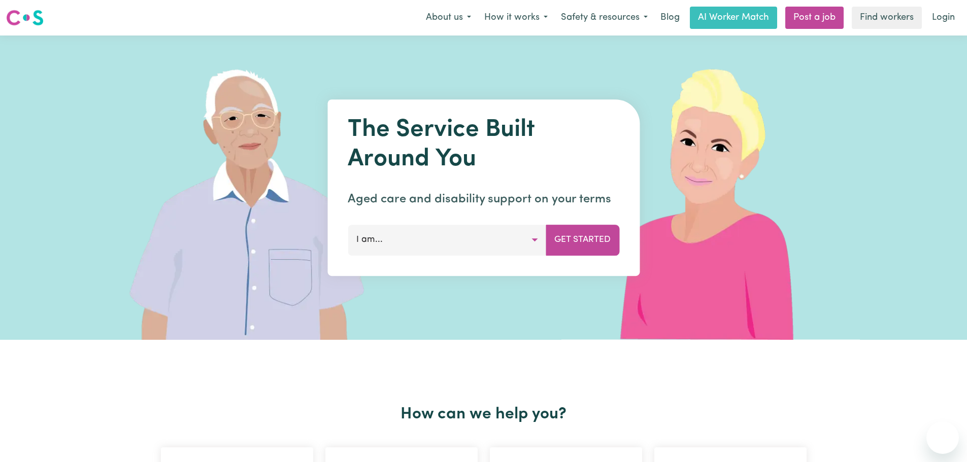 The width and height of the screenshot is (967, 462). I want to click on button: About us, so click(448, 18).